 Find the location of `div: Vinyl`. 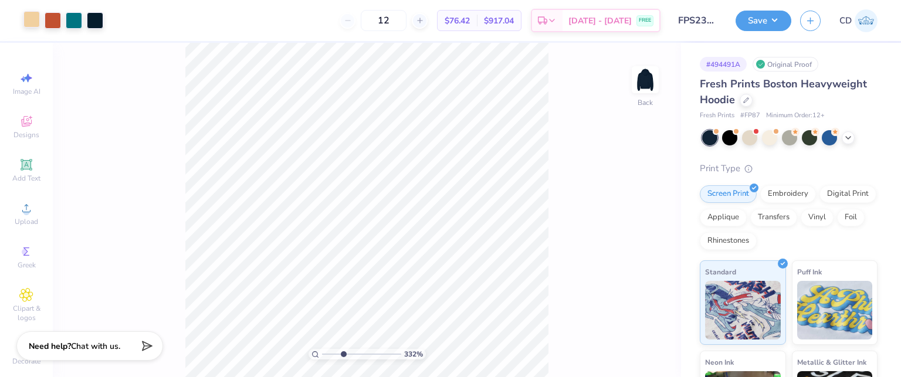

div: Vinyl is located at coordinates (817, 218).